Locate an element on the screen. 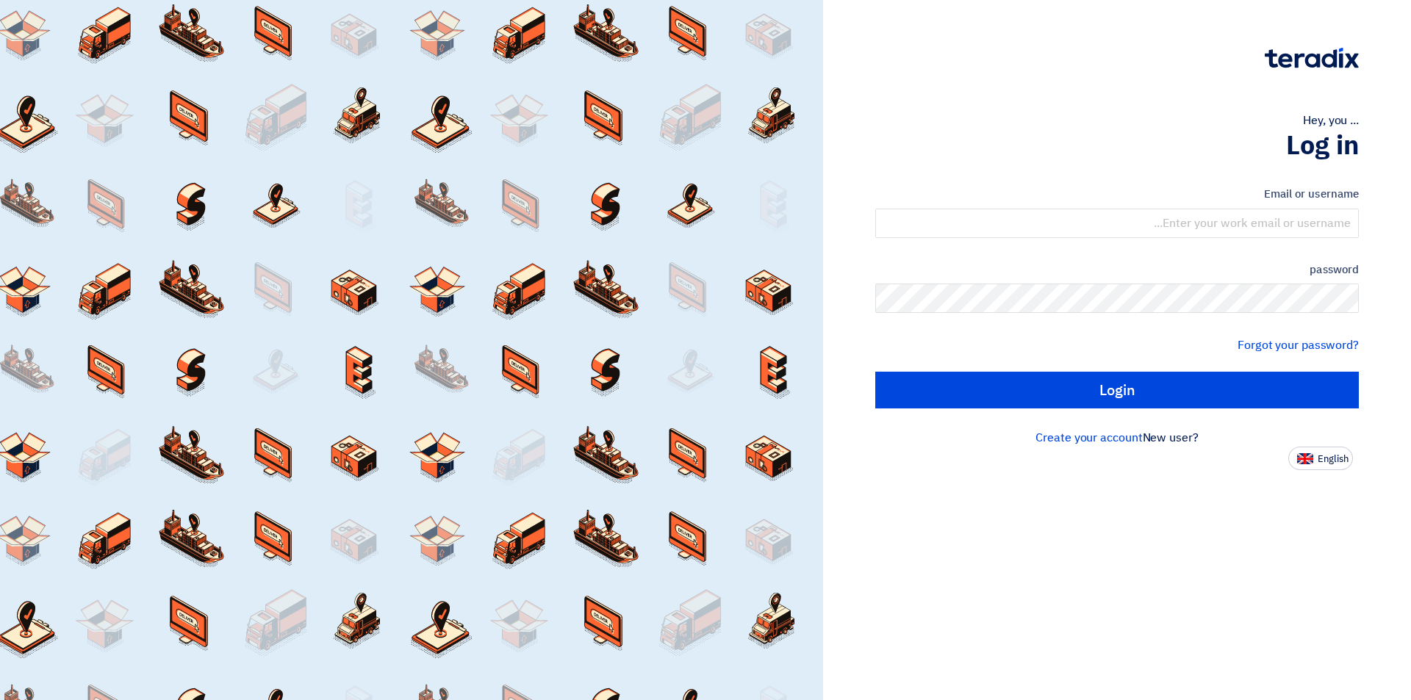 The width and height of the screenshot is (1411, 700). font: Create your account is located at coordinates (1088, 438).